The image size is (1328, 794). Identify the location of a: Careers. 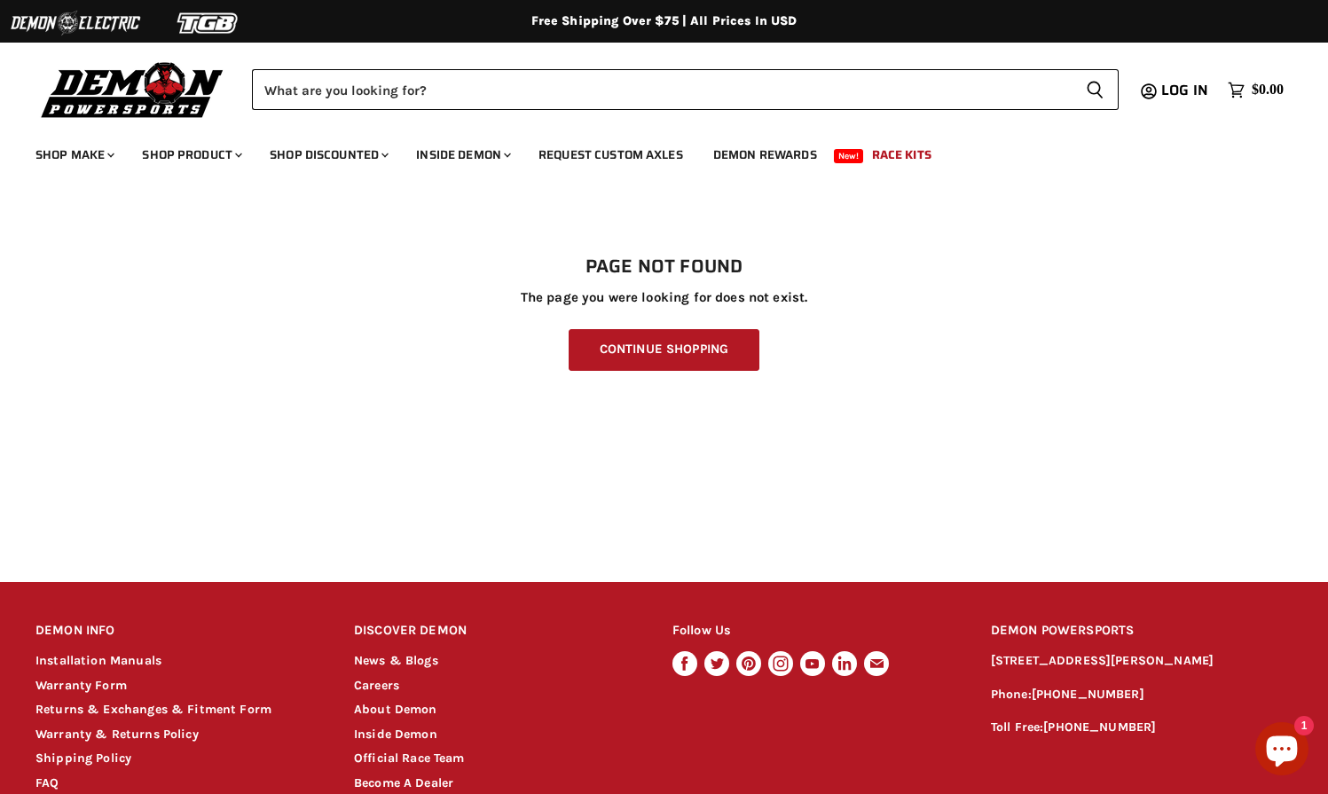
(376, 685).